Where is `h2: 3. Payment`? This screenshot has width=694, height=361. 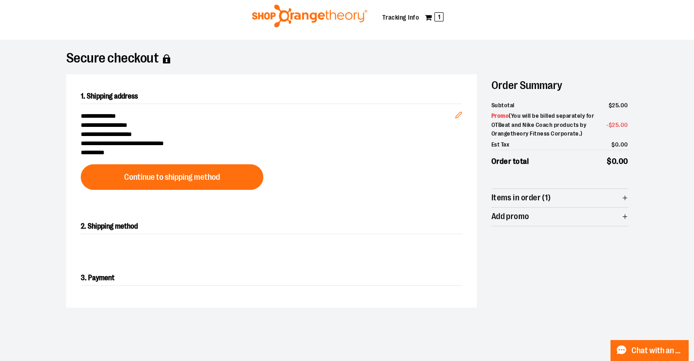
h2: 3. Payment is located at coordinates (272, 278).